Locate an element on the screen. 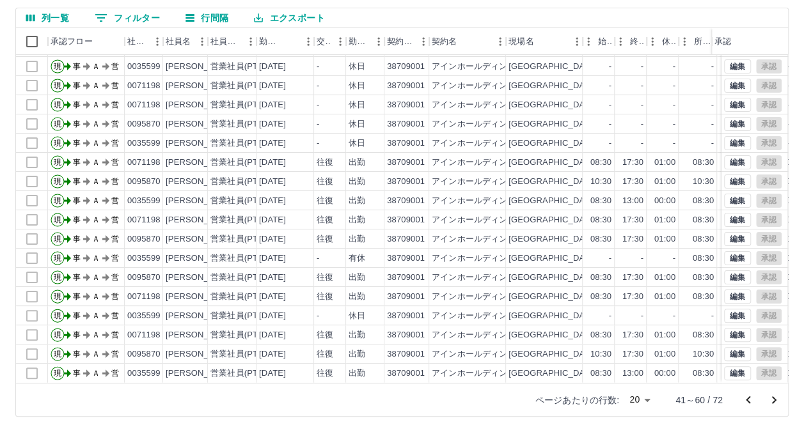  div: 出勤 is located at coordinates (357, 220).